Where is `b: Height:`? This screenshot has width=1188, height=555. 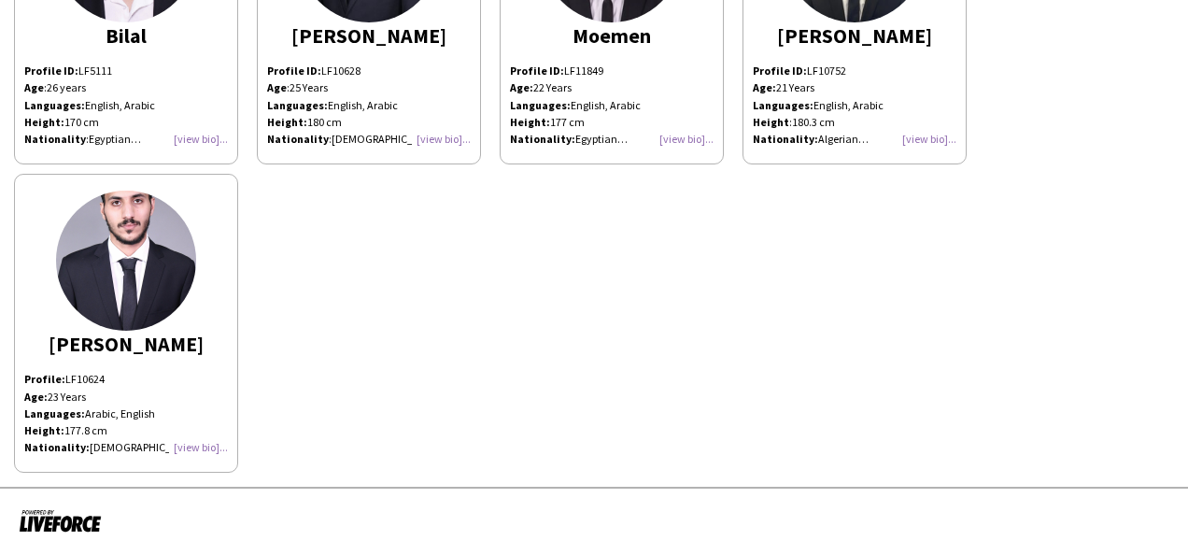
b: Height: is located at coordinates (44, 430).